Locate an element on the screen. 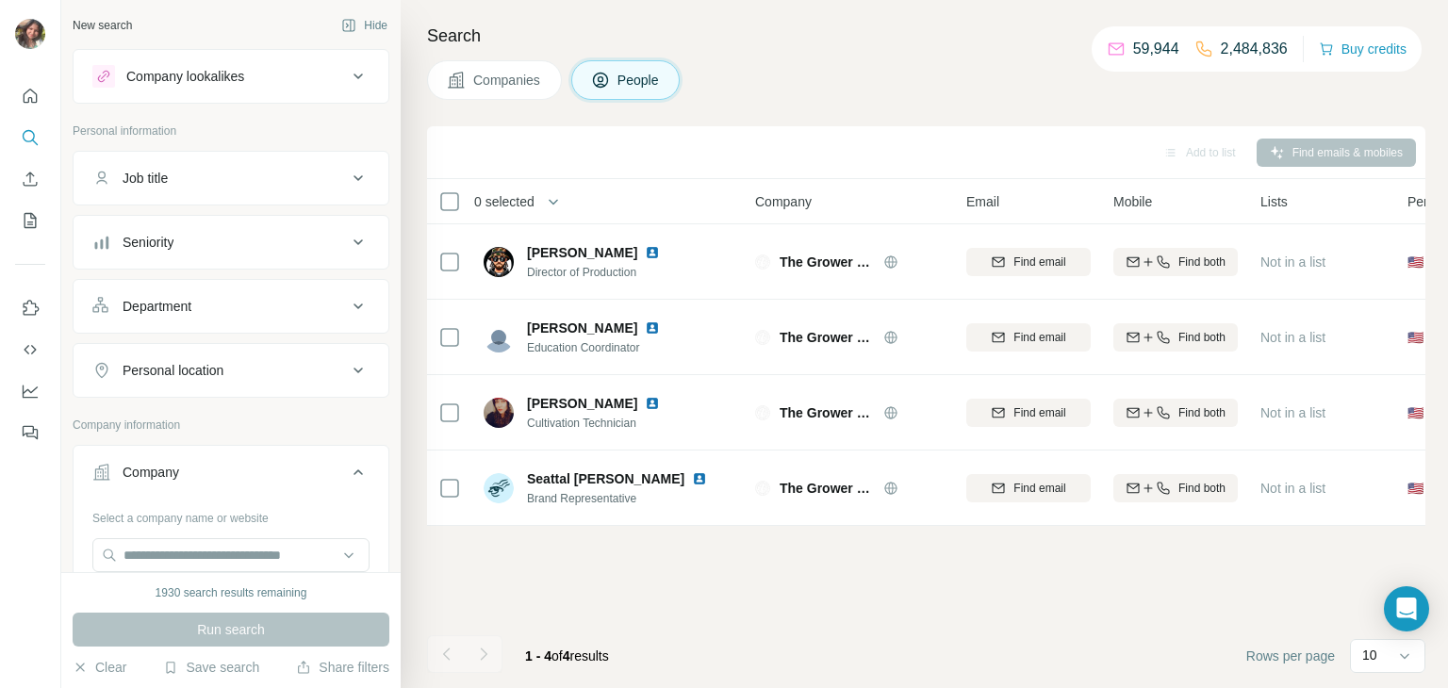 The image size is (1448, 688). span: Mobile is located at coordinates (1132, 202).